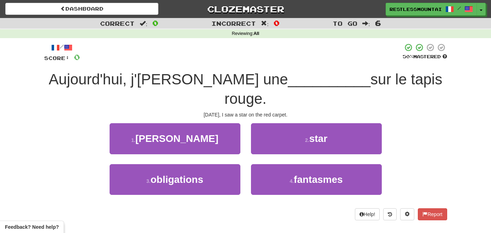 This screenshot has width=491, height=233. What do you see at coordinates (175, 180) in the screenshot?
I see `button: 3.obligations` at bounding box center [175, 180].